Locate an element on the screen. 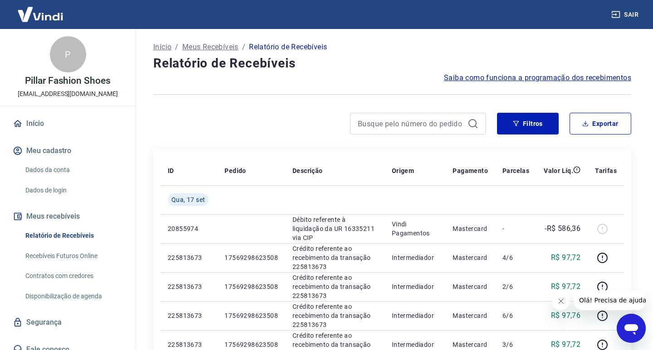 This screenshot has height=350, width=653. a: Dados da conta is located at coordinates (73, 170).